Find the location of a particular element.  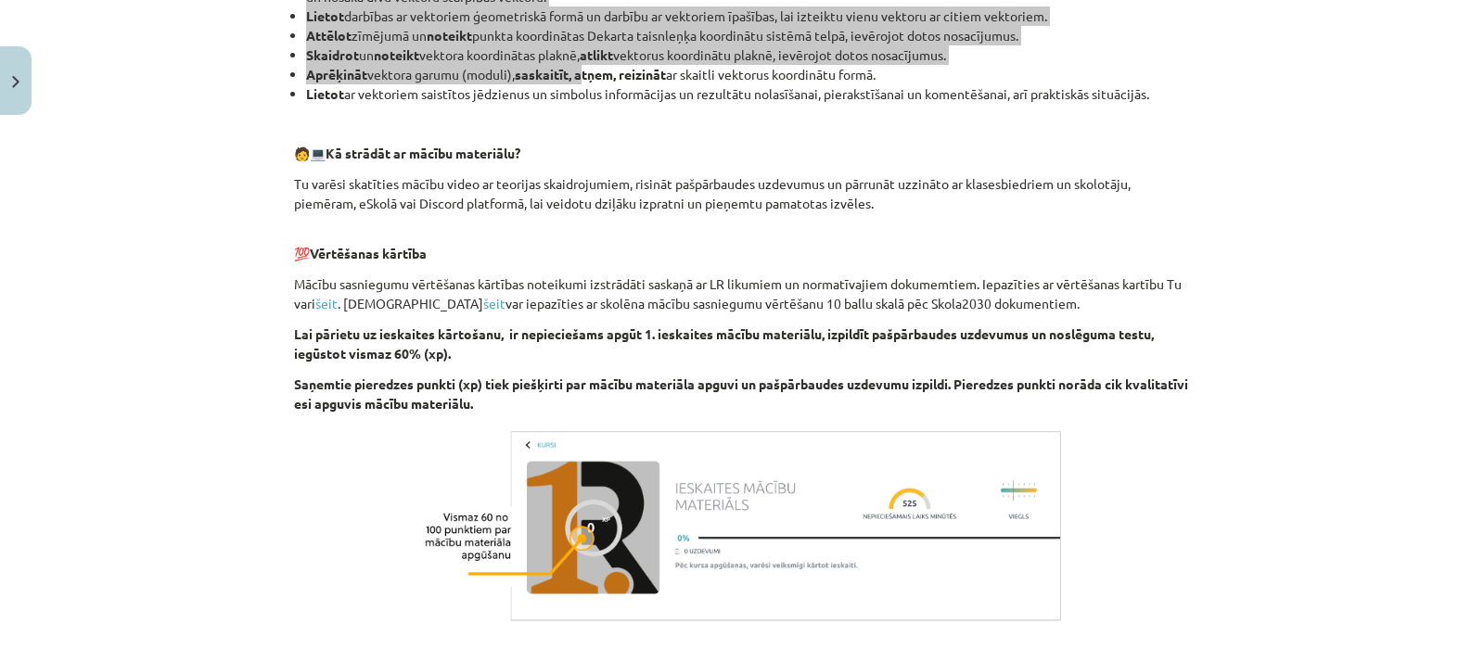

b: Vērtēšanas kārtība is located at coordinates (368, 253).